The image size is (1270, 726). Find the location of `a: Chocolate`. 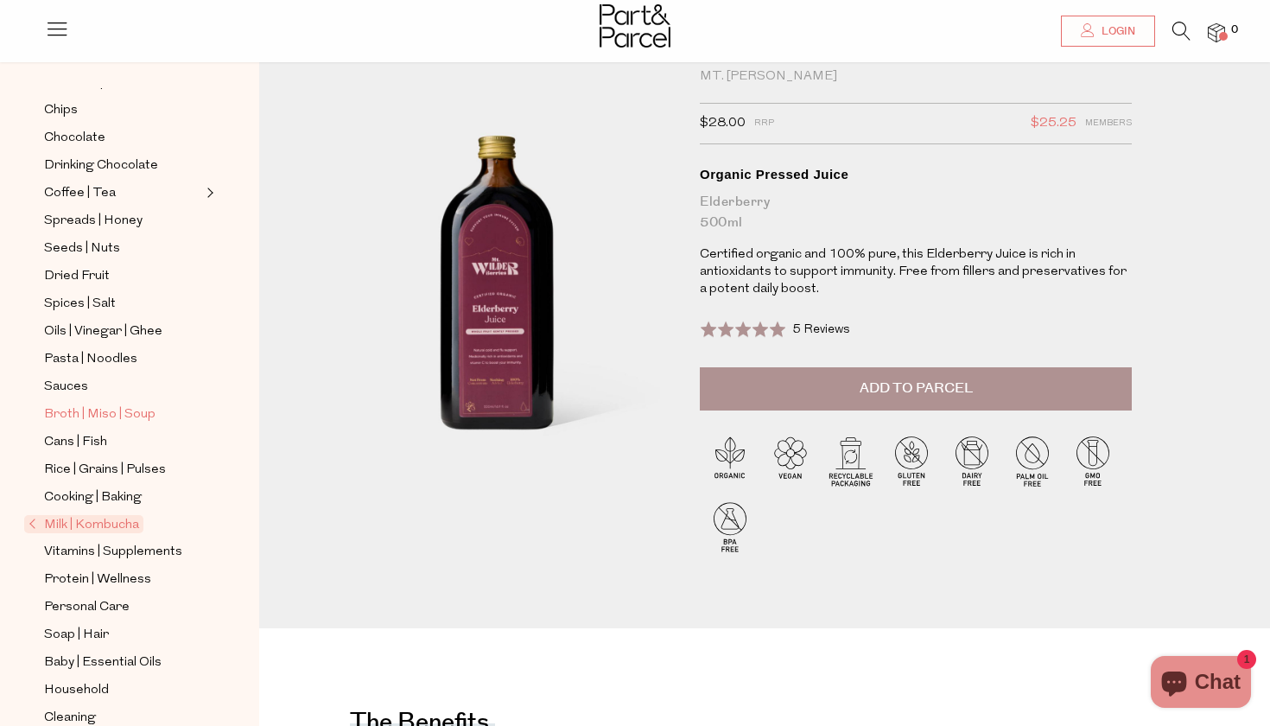

a: Chocolate is located at coordinates (123, 137).